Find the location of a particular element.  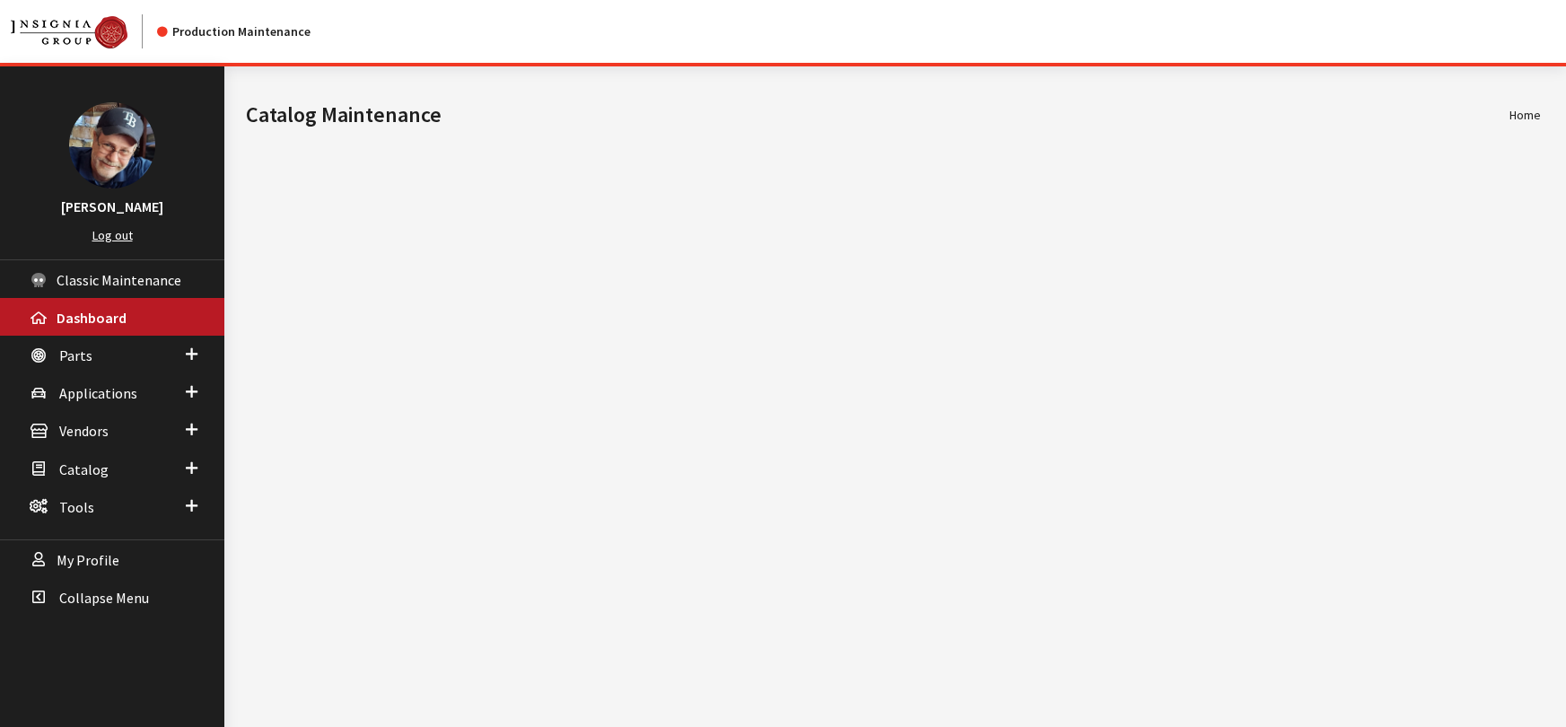

span: Tools is located at coordinates (76, 507).